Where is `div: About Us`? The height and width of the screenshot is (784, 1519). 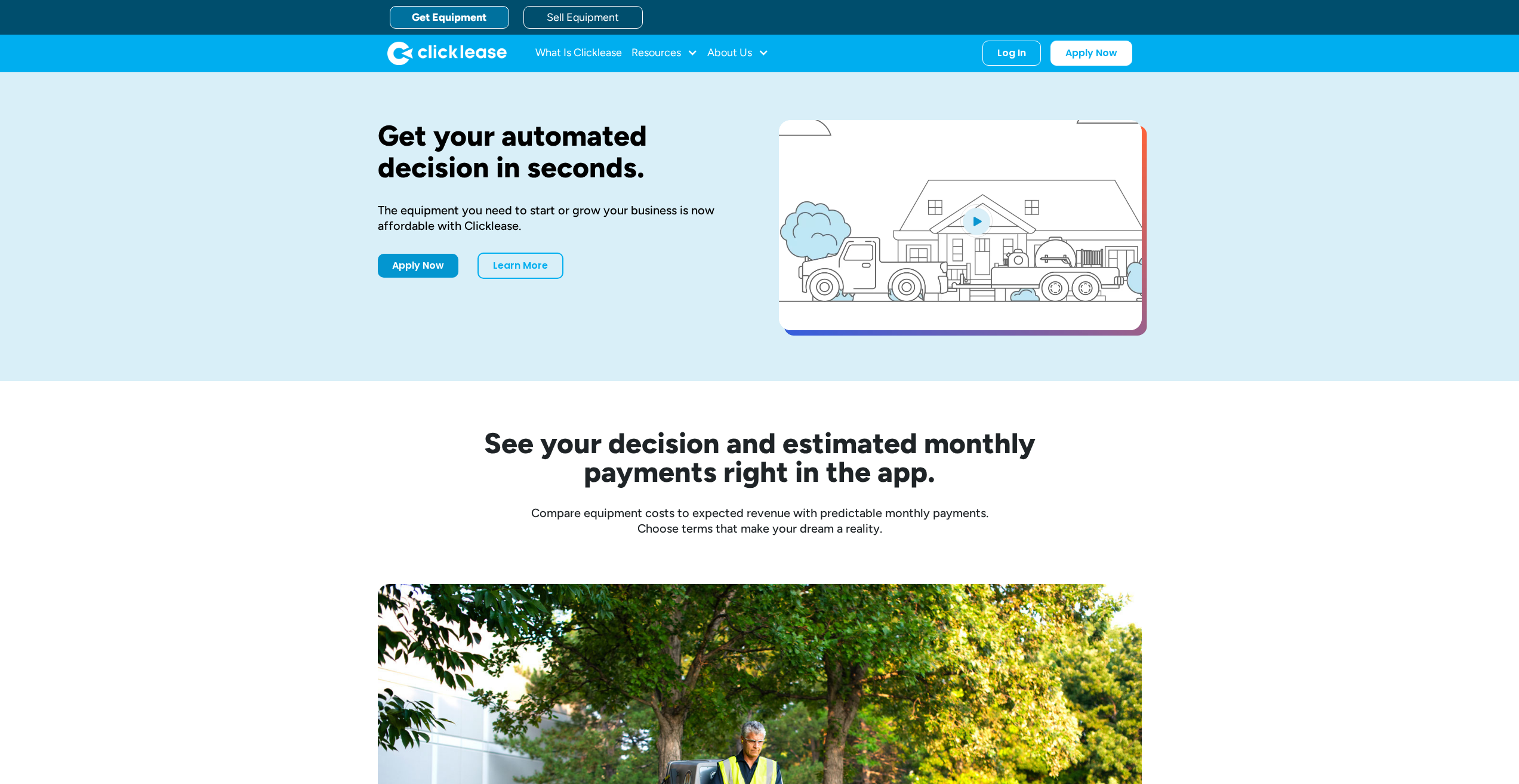 div: About Us is located at coordinates (738, 53).